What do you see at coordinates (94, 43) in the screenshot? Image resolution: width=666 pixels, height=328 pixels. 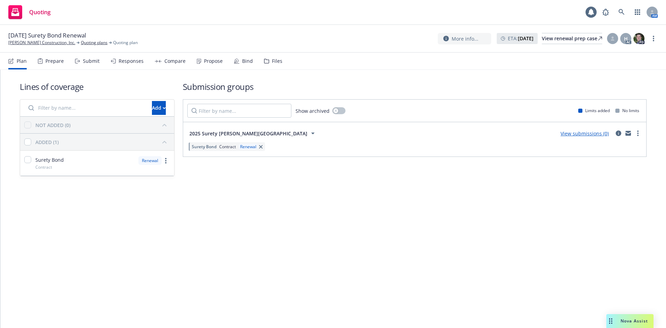 I see `a: Quoting plans` at bounding box center [94, 43].